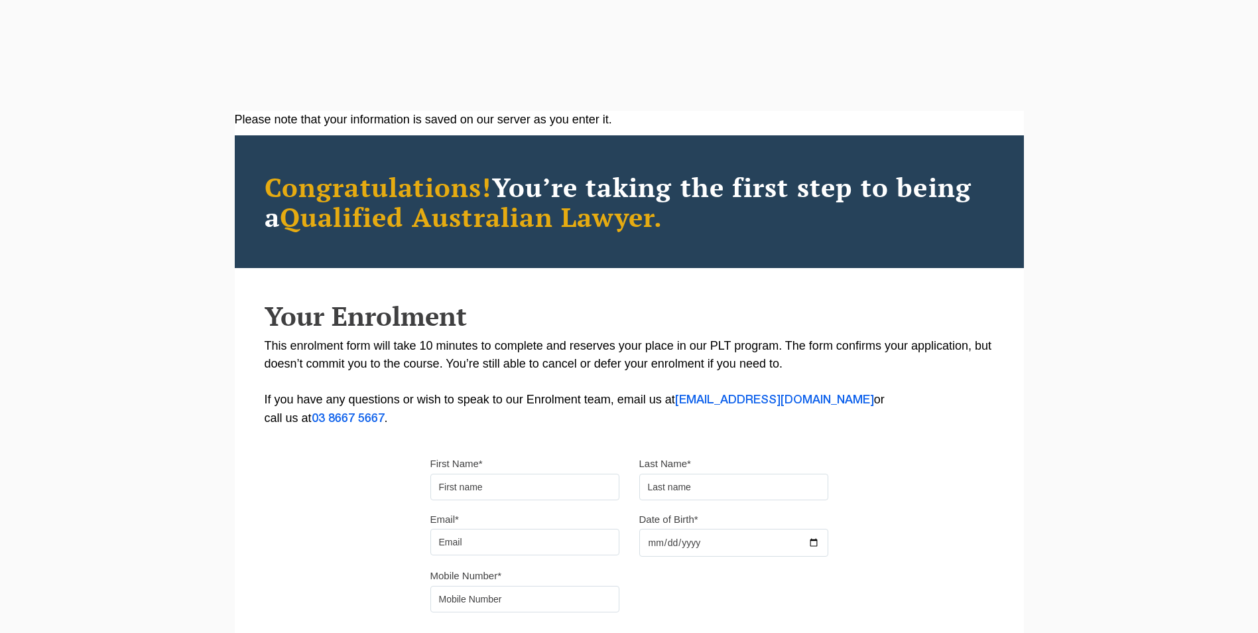 The image size is (1258, 633). Describe the element at coordinates (525, 599) in the screenshot. I see `input: Mobile Number` at that location.